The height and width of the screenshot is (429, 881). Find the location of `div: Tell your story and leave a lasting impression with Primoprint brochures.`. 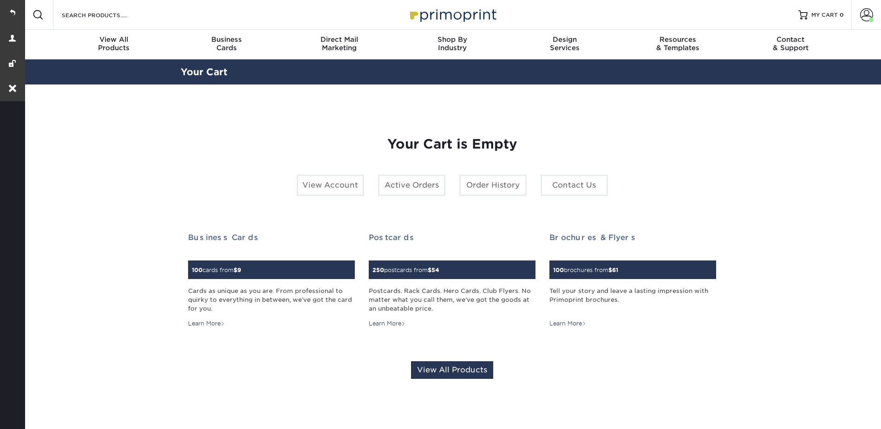

div: Tell your story and leave a lasting impression with Primoprint brochures. is located at coordinates (632, 300).